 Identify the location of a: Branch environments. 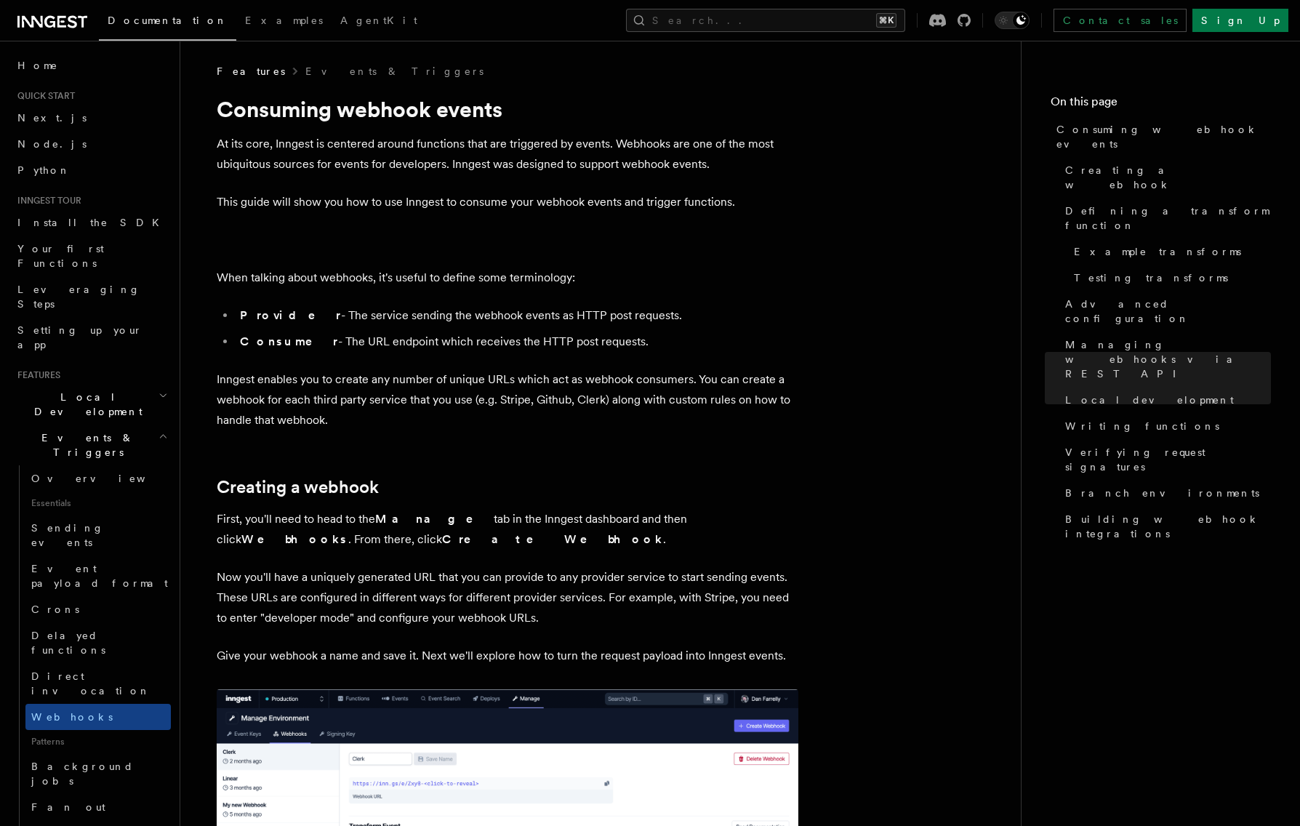
(1165, 493).